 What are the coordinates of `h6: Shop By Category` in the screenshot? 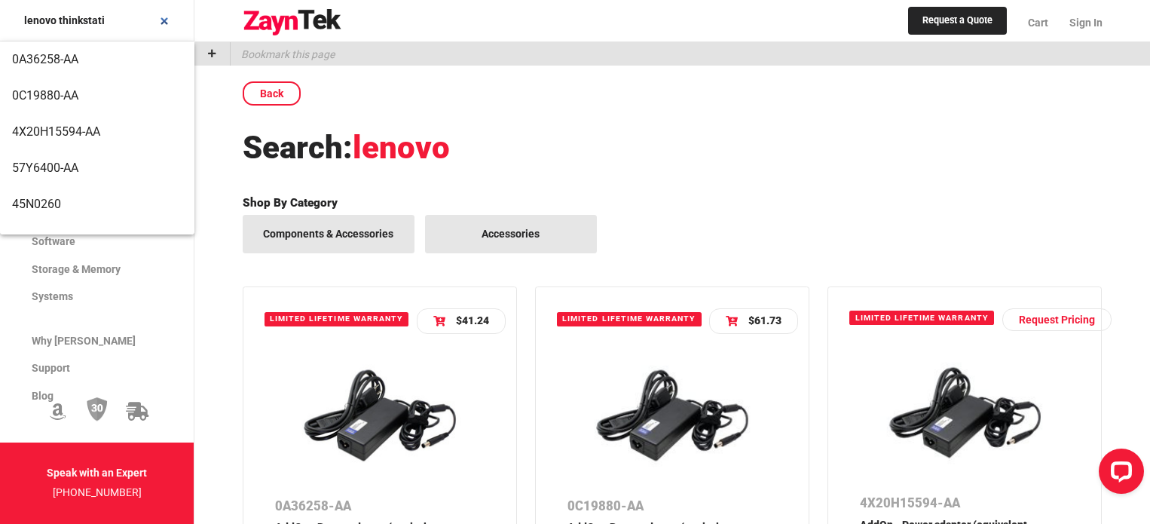 It's located at (672, 203).